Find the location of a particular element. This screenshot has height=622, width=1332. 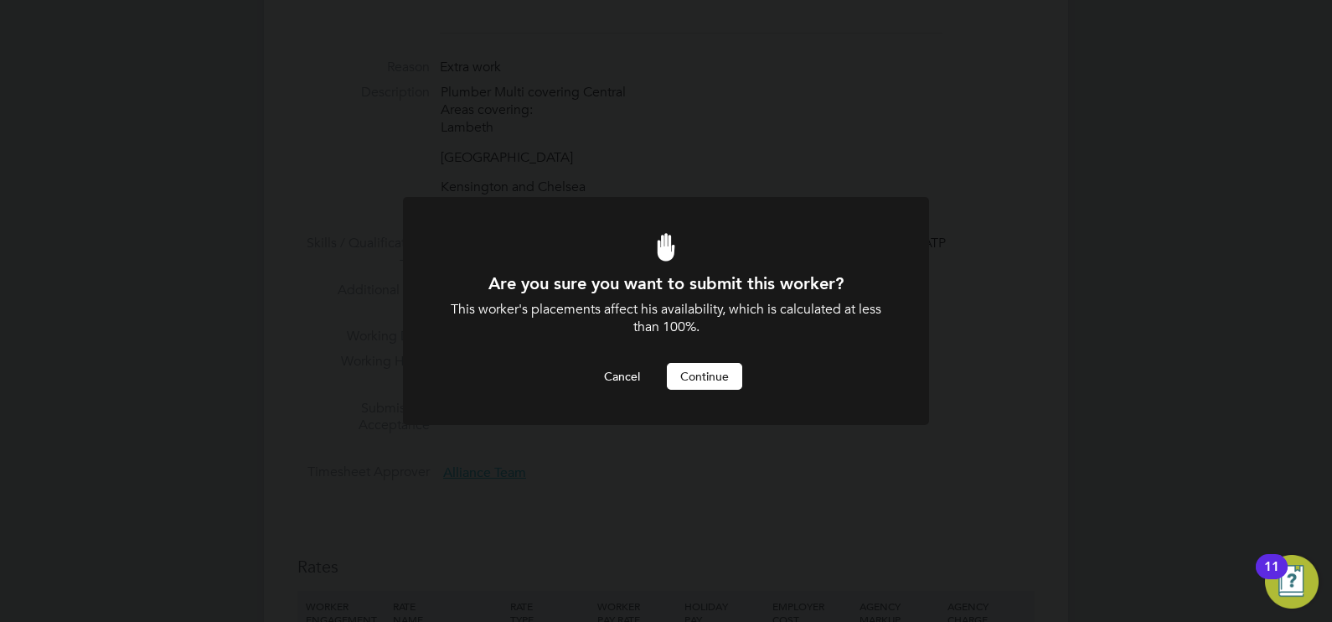

button: Continue is located at coordinates (705, 376).